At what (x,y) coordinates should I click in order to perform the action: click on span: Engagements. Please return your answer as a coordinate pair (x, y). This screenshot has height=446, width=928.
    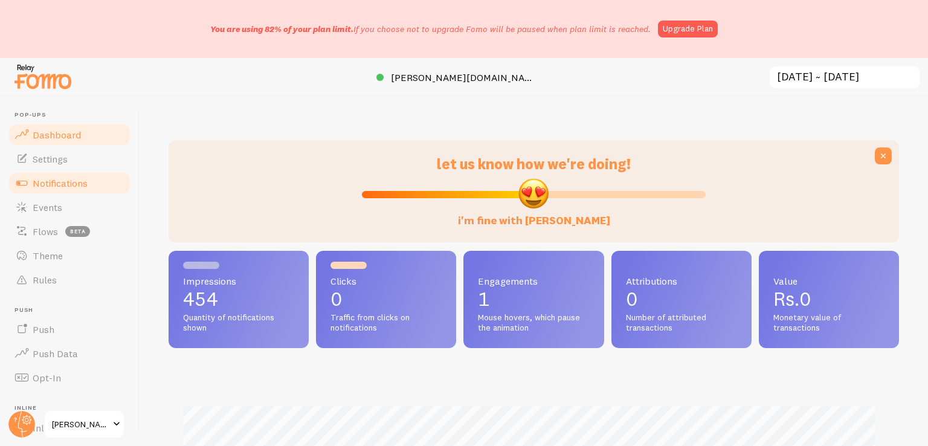
    Looking at the image, I should click on (533, 281).